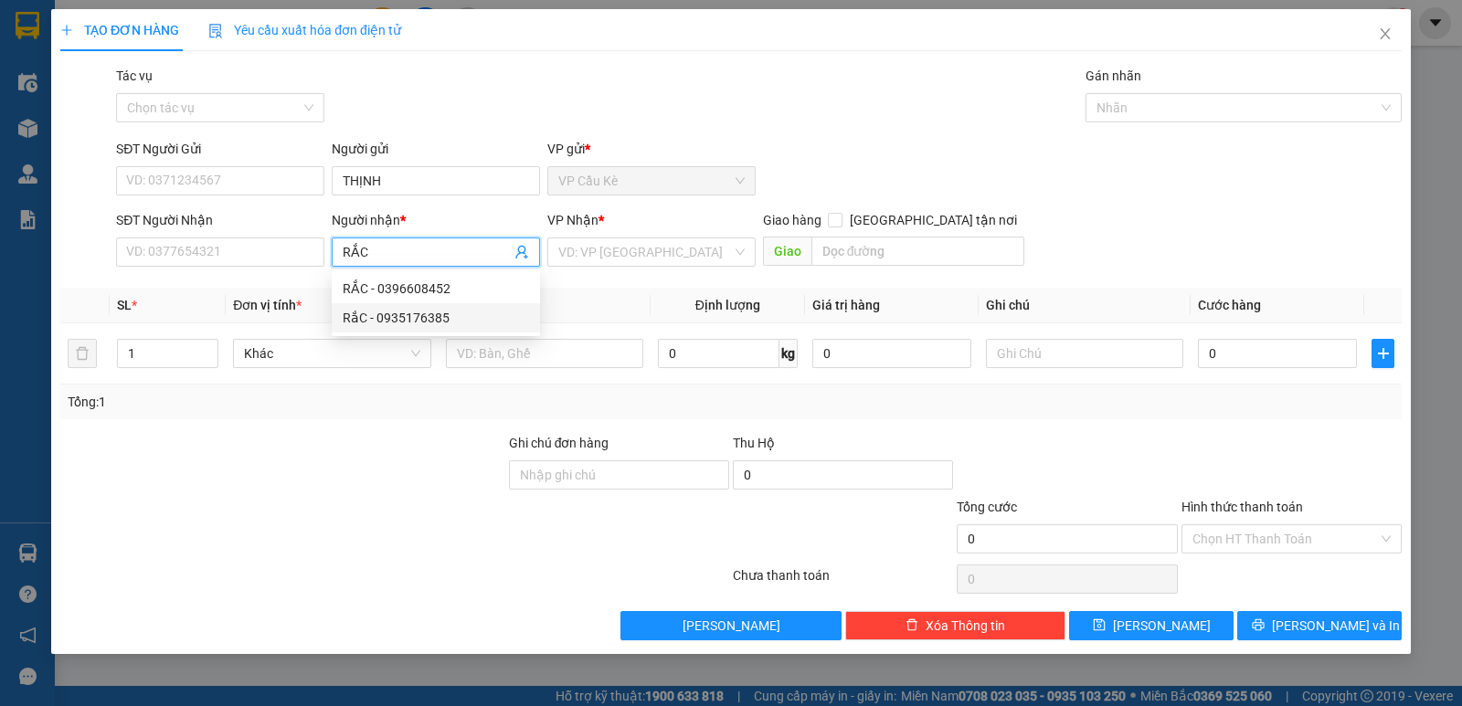  Describe the element at coordinates (1229, 305) in the screenshot. I see `span: Cước hàng` at that location.